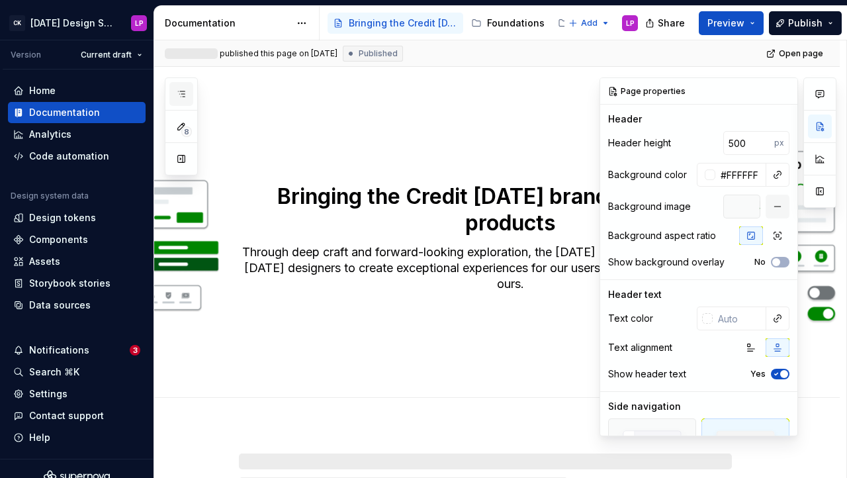 This screenshot has height=478, width=847. What do you see at coordinates (26, 55) in the screenshot?
I see `div: Version` at bounding box center [26, 55].